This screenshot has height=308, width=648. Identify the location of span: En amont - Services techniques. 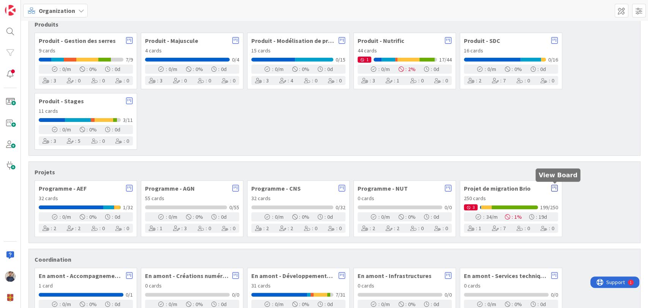
(506, 276).